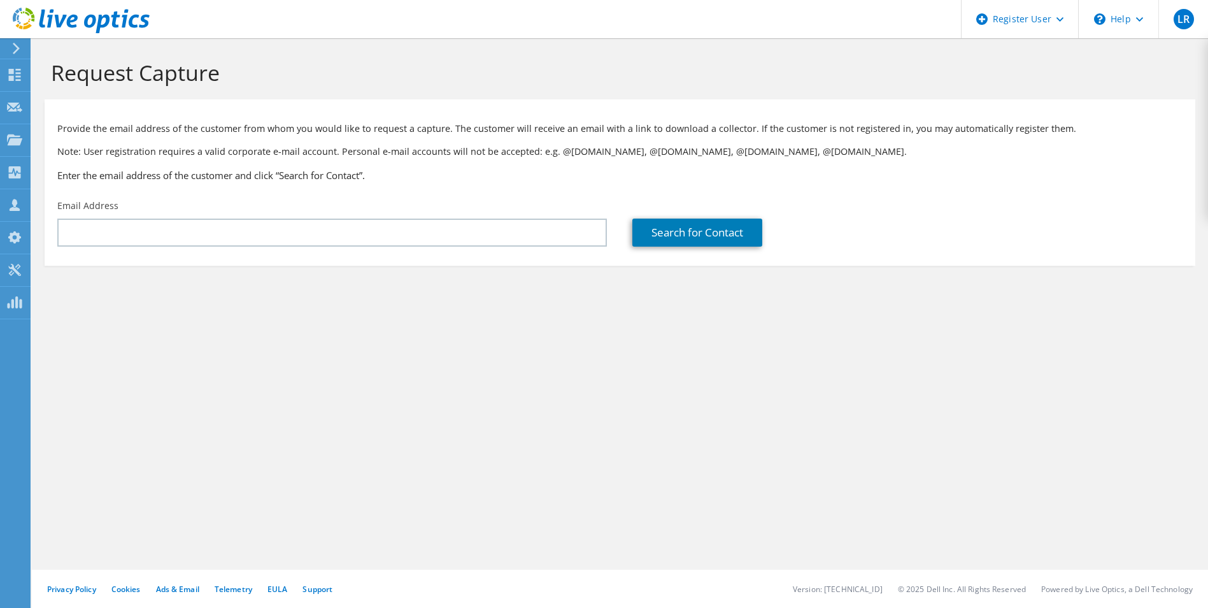 The height and width of the screenshot is (608, 1208). Describe the element at coordinates (962, 588) in the screenshot. I see `li: © 2025 Dell Inc. All Rights Reserved` at that location.